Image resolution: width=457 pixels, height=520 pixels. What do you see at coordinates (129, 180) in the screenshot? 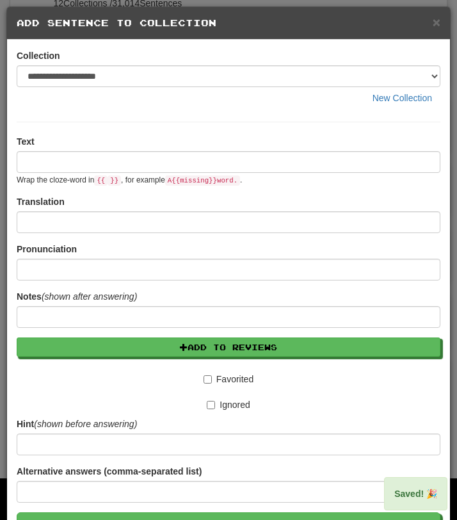
I see `small: Wrap the cloze-word in , for example .` at bounding box center [129, 180].